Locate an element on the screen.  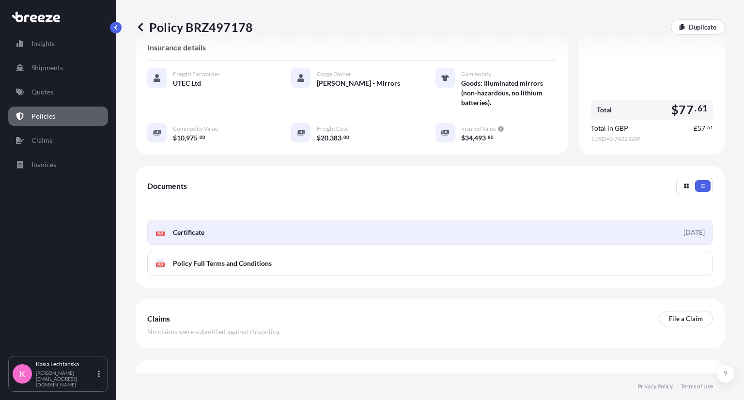
a: PDFPolicy Full Terms and Conditions is located at coordinates (430, 264).